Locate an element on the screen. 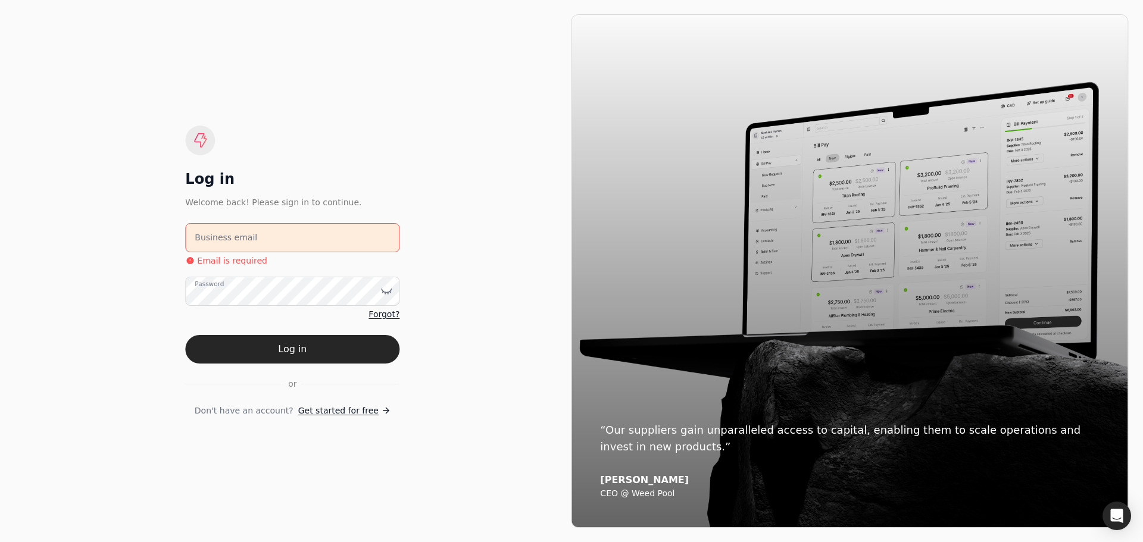 The width and height of the screenshot is (1143, 542). div: Open Intercom Messenger is located at coordinates (1117, 516).